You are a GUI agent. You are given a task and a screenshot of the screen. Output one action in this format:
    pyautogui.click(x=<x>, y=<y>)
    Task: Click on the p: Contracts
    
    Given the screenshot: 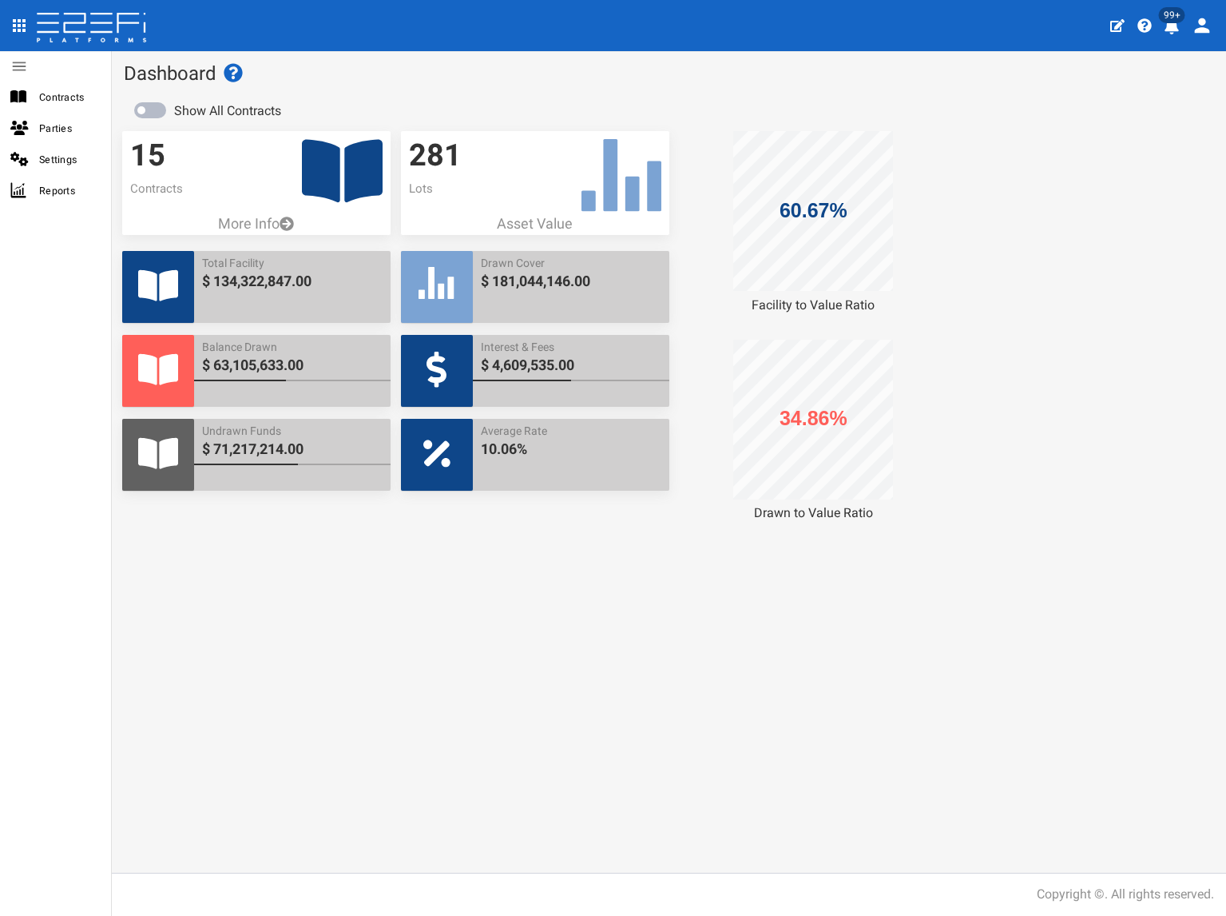 What is the action you would take?
    pyautogui.click(x=256, y=189)
    